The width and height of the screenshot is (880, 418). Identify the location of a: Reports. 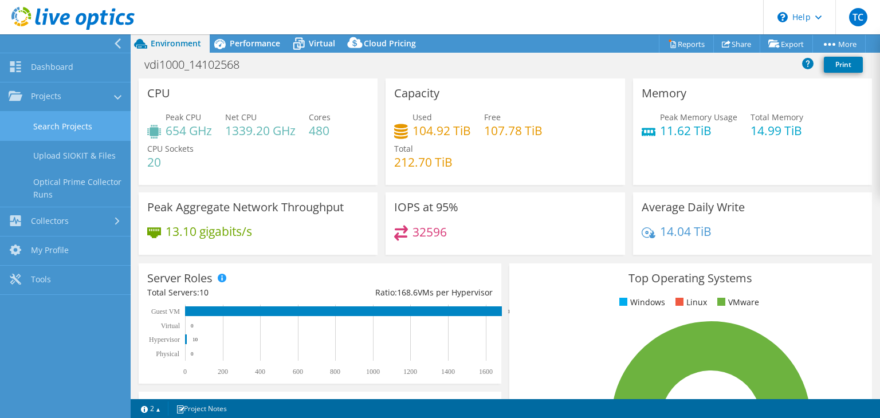
(687, 44).